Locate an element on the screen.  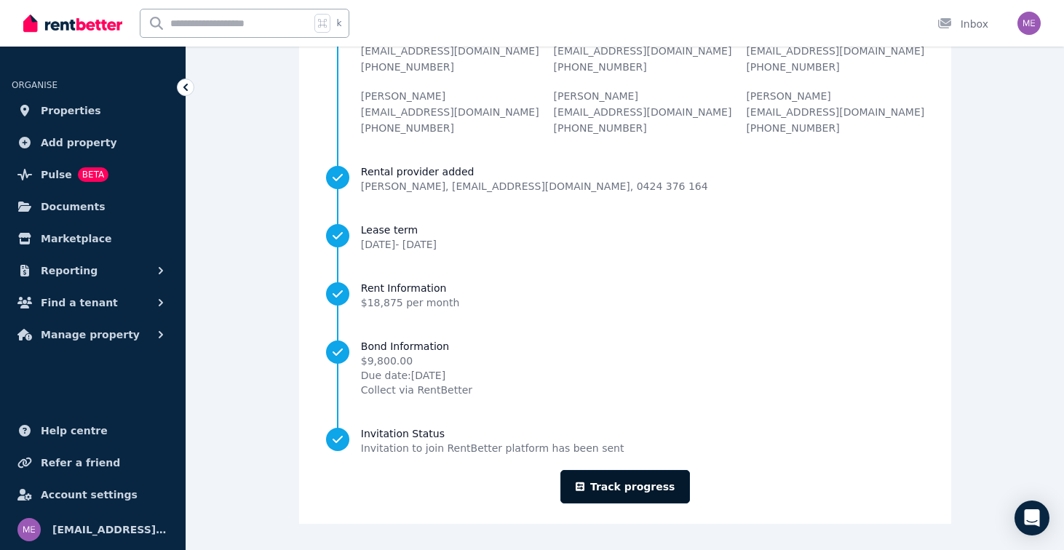
span: Reporting is located at coordinates (69, 271).